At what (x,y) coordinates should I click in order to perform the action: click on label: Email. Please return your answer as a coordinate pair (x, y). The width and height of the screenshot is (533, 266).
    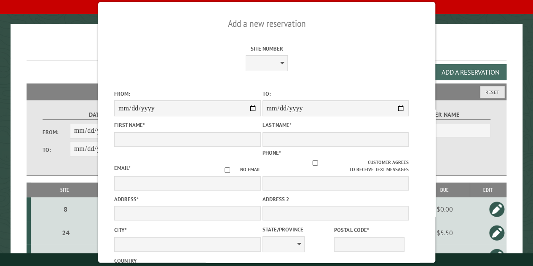
    Looking at the image, I should click on (122, 168).